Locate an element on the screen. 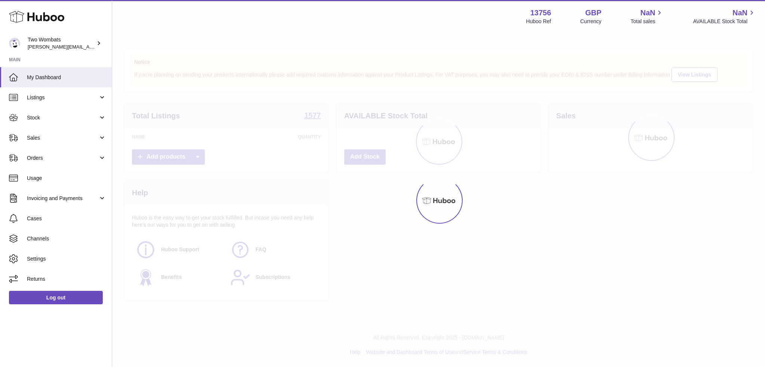  strong: GBP is located at coordinates (593, 13).